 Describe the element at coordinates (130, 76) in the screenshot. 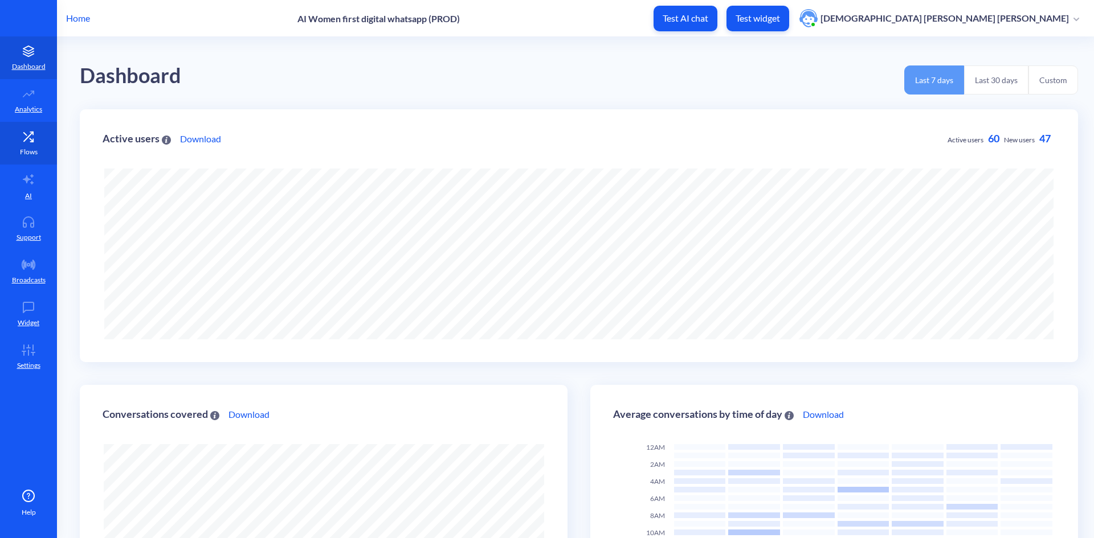

I see `div: Dashboard` at that location.